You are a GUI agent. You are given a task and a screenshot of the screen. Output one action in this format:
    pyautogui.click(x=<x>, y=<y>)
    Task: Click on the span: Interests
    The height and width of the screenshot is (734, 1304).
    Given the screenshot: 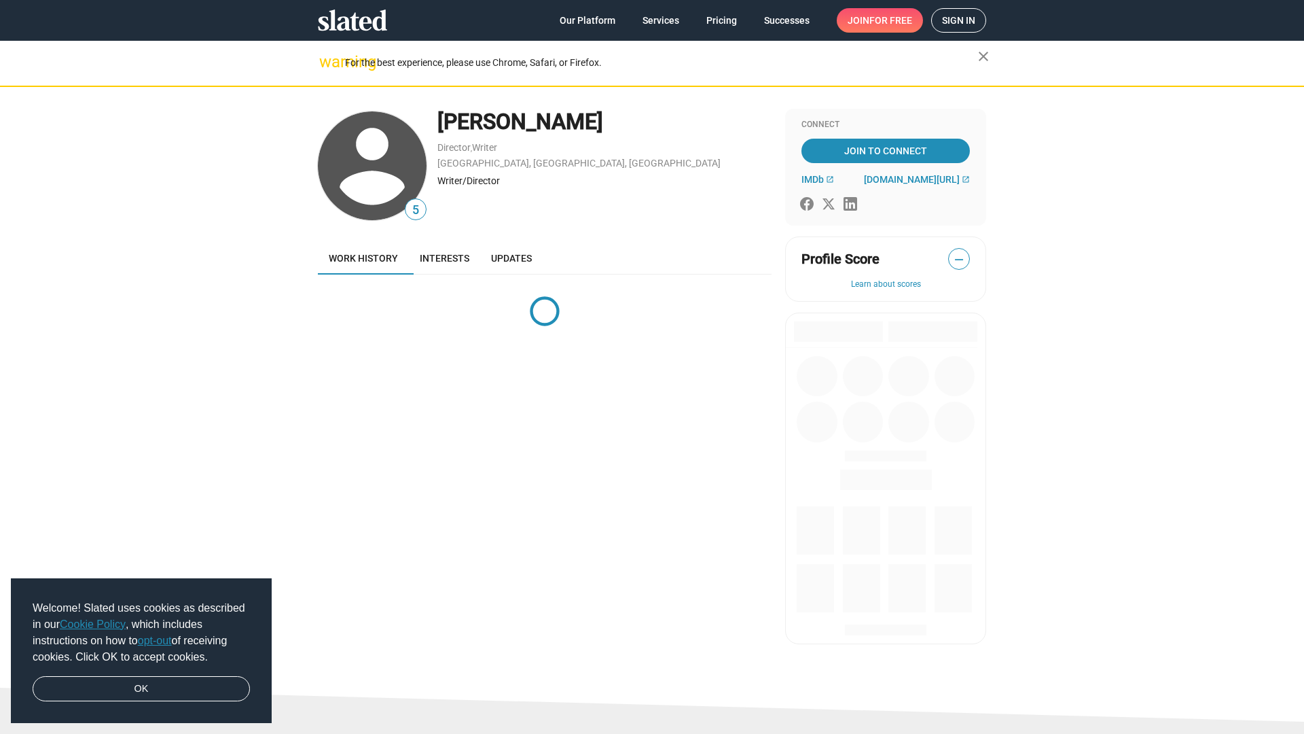 What is the action you would take?
    pyautogui.click(x=444, y=258)
    